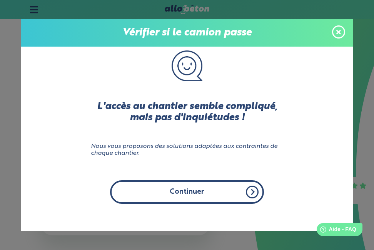 This screenshot has height=250, width=374. What do you see at coordinates (187, 112) in the screenshot?
I see `label: L'accès au chantier semble compliqué, mais pas d'inquiétudes !` at bounding box center [187, 112].